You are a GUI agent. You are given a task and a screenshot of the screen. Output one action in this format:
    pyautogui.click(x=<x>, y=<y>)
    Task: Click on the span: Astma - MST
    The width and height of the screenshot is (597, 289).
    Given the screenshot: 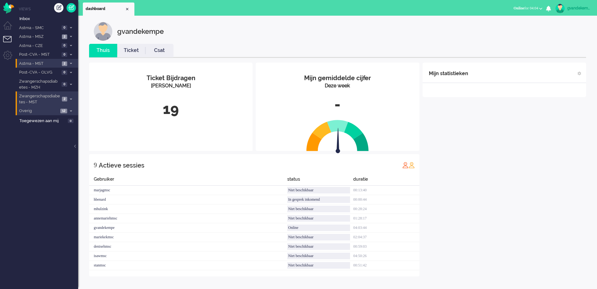 What is the action you would take?
    pyautogui.click(x=39, y=63)
    